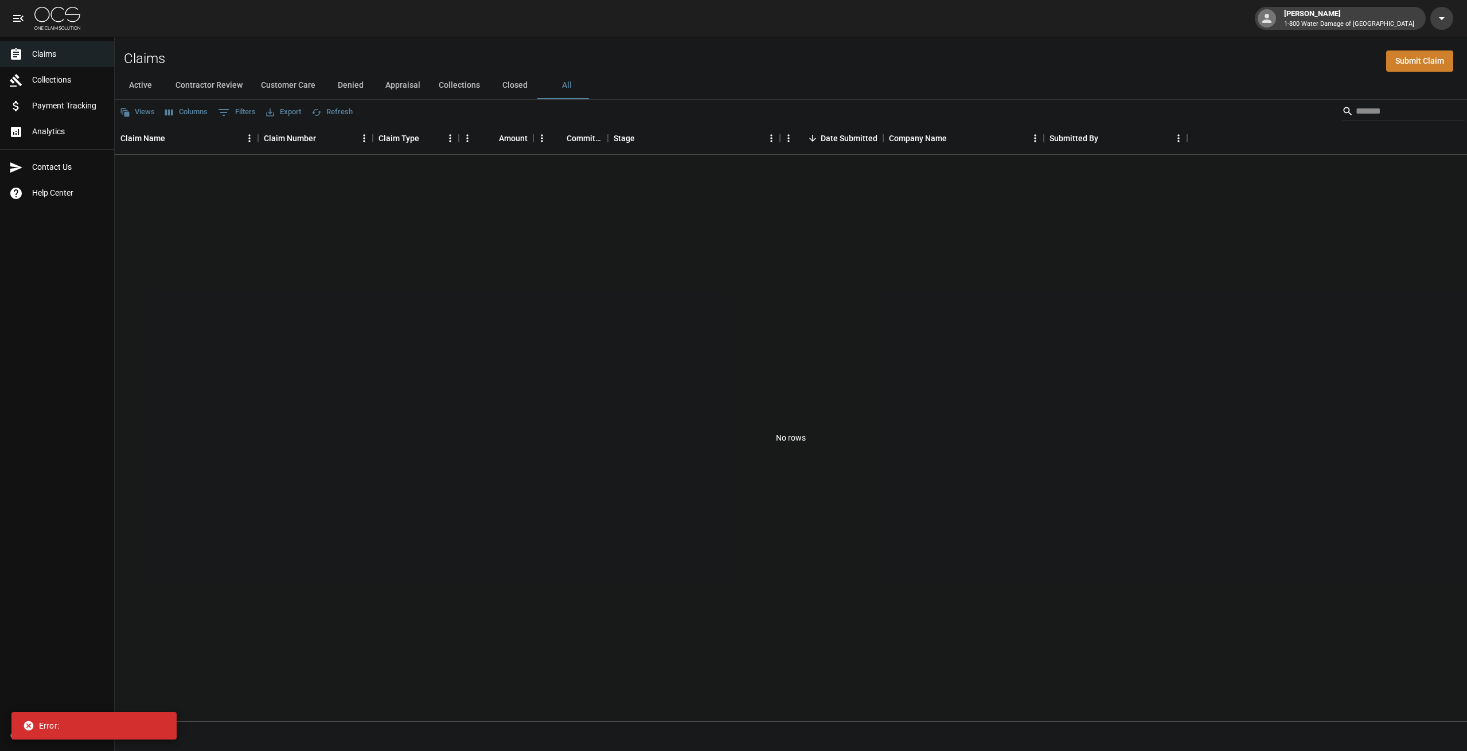 This screenshot has height=751, width=1467. What do you see at coordinates (145, 59) in the screenshot?
I see `h2: Claims` at bounding box center [145, 59].